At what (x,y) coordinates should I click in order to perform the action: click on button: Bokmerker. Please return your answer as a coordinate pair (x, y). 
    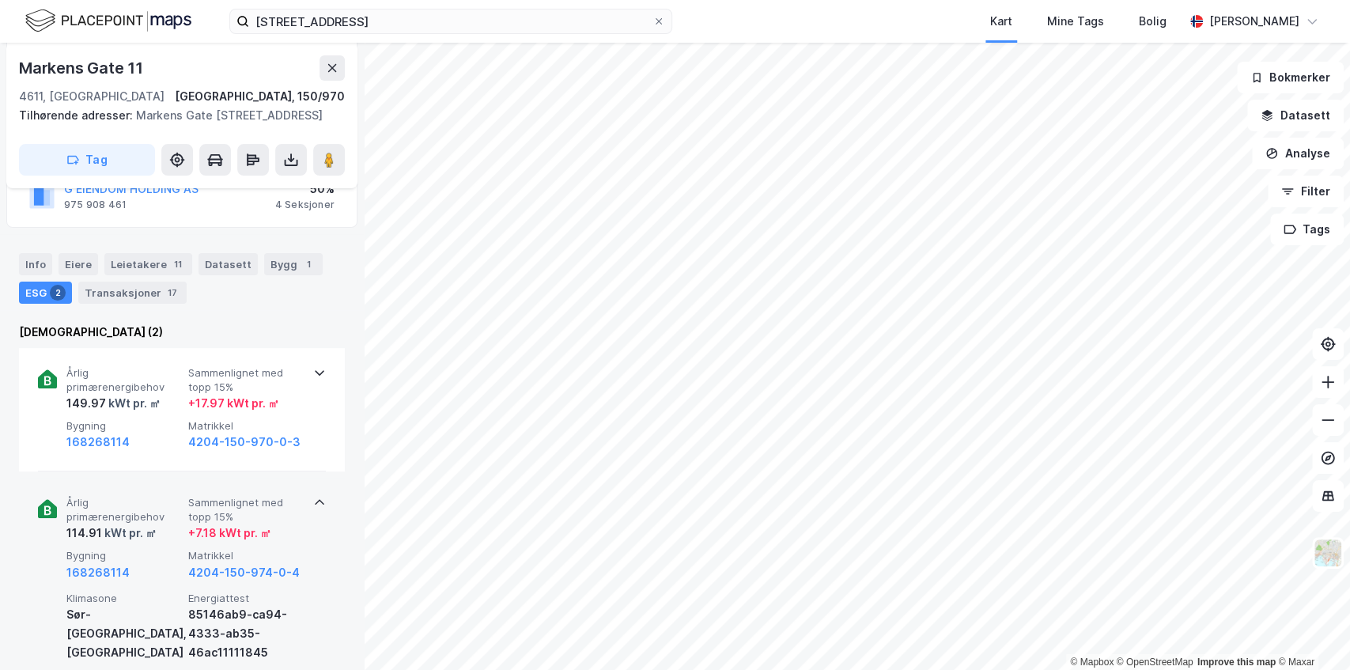
    Looking at the image, I should click on (1290, 78).